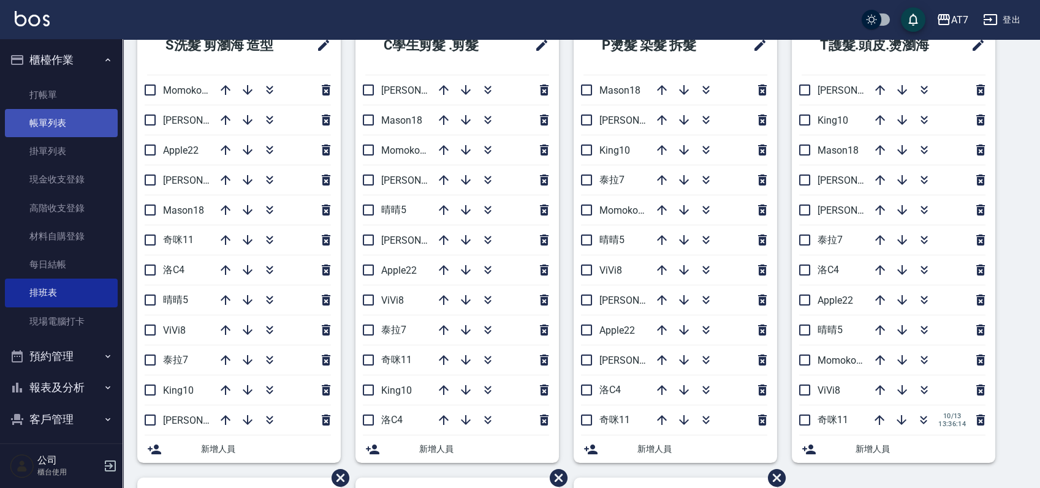  Describe the element at coordinates (224, 45) in the screenshot. I see `h2: S洗髮 剪瀏海 造型` at that location.